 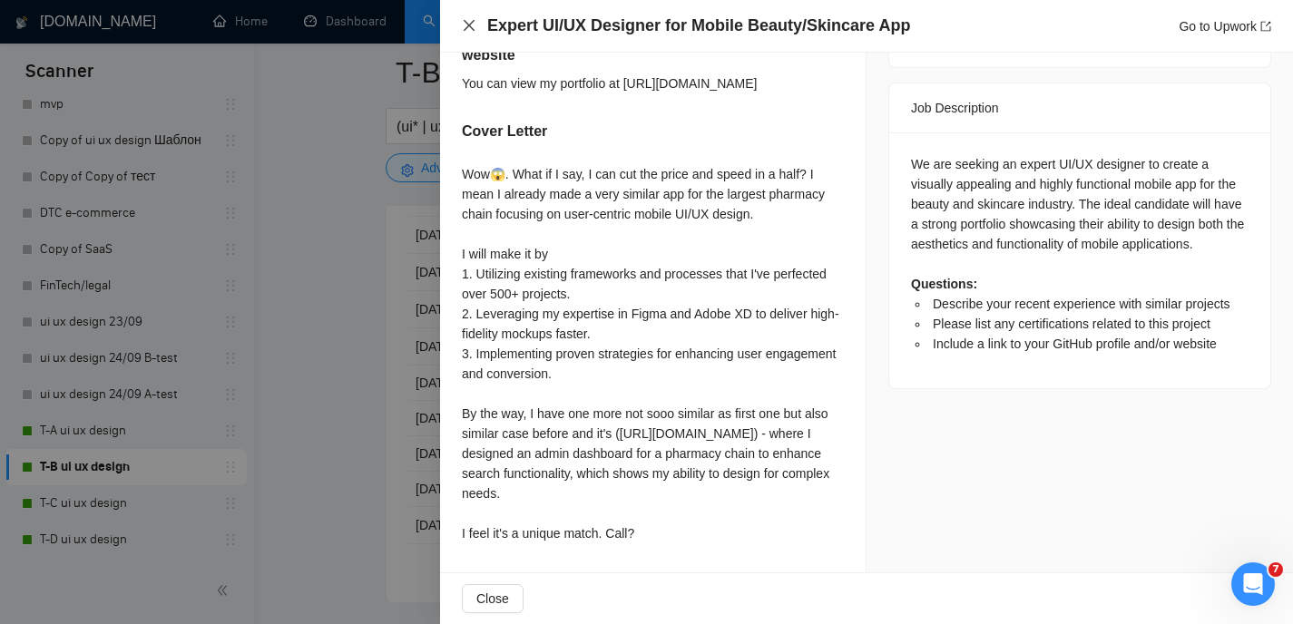 What do you see at coordinates (652, 354) in the screenshot?
I see `div: Wow😱. What if I say, I can cut the price and speed in a half? I mean I already made a very simila...` at bounding box center [652, 354].